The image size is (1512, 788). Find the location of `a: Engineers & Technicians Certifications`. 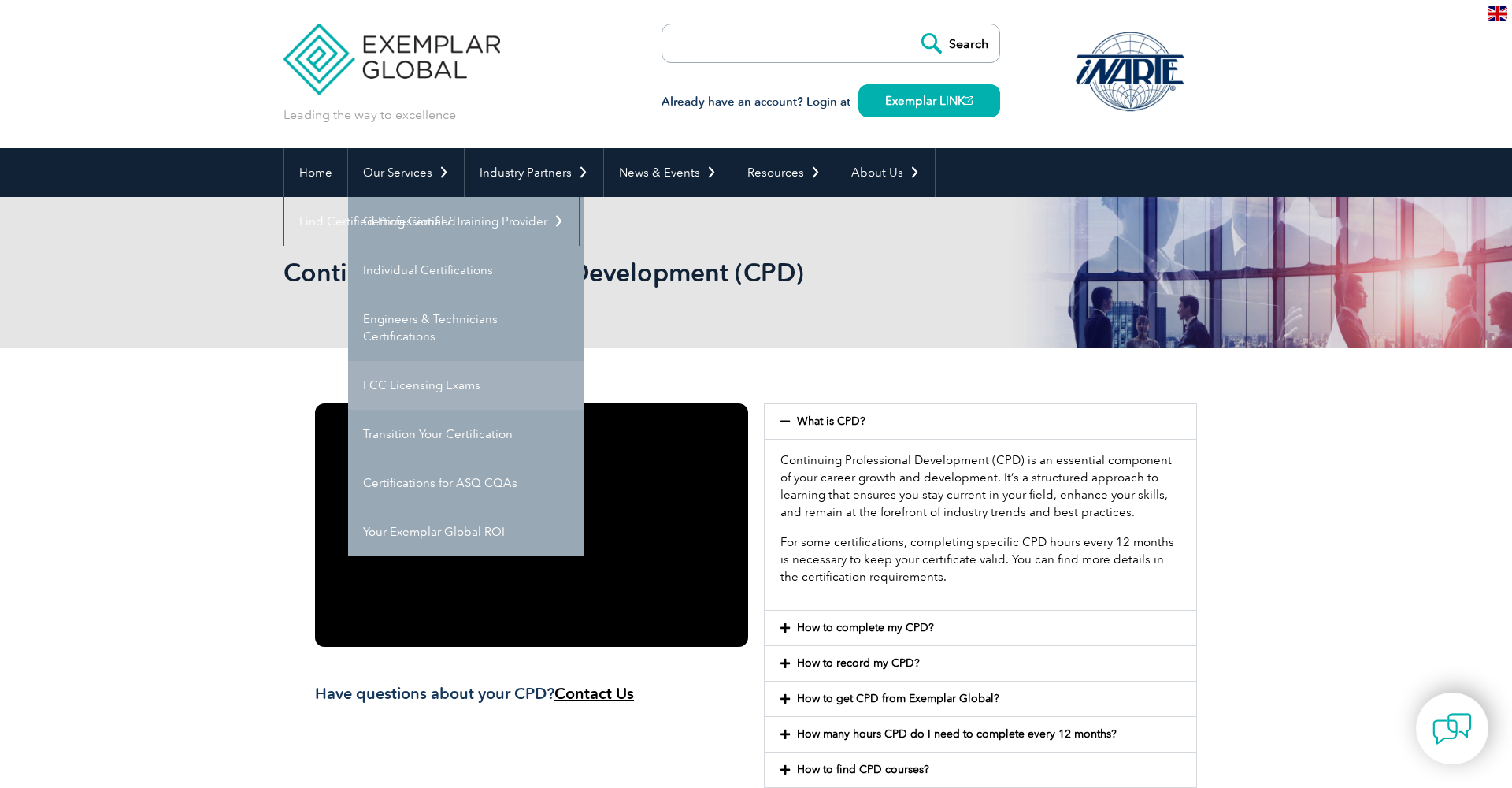

a: Engineers & Technicians Certifications is located at coordinates (466, 328).